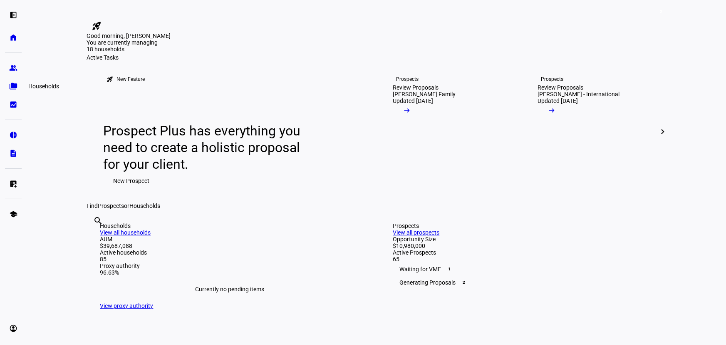  I want to click on eth-mat-symbol: account_circle, so click(13, 328).